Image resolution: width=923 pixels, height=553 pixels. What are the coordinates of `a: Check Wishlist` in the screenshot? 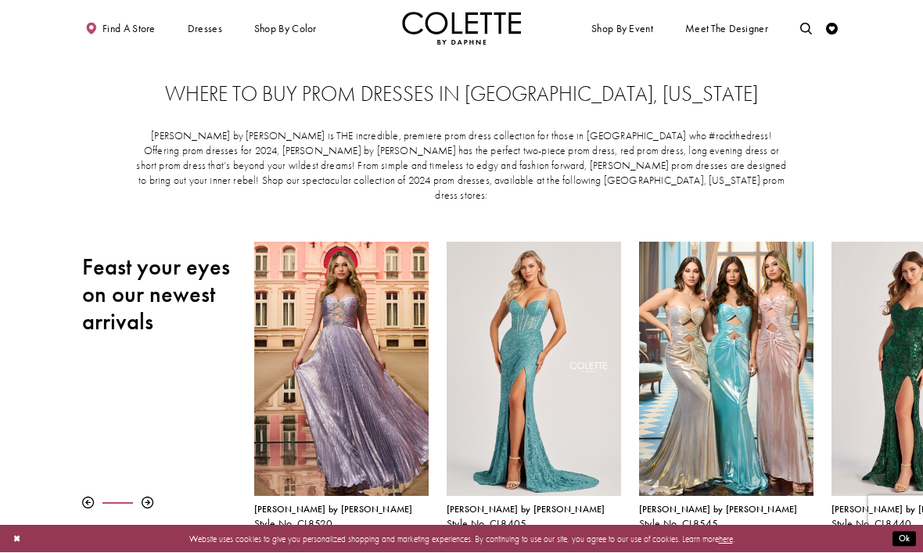 It's located at (831, 28).